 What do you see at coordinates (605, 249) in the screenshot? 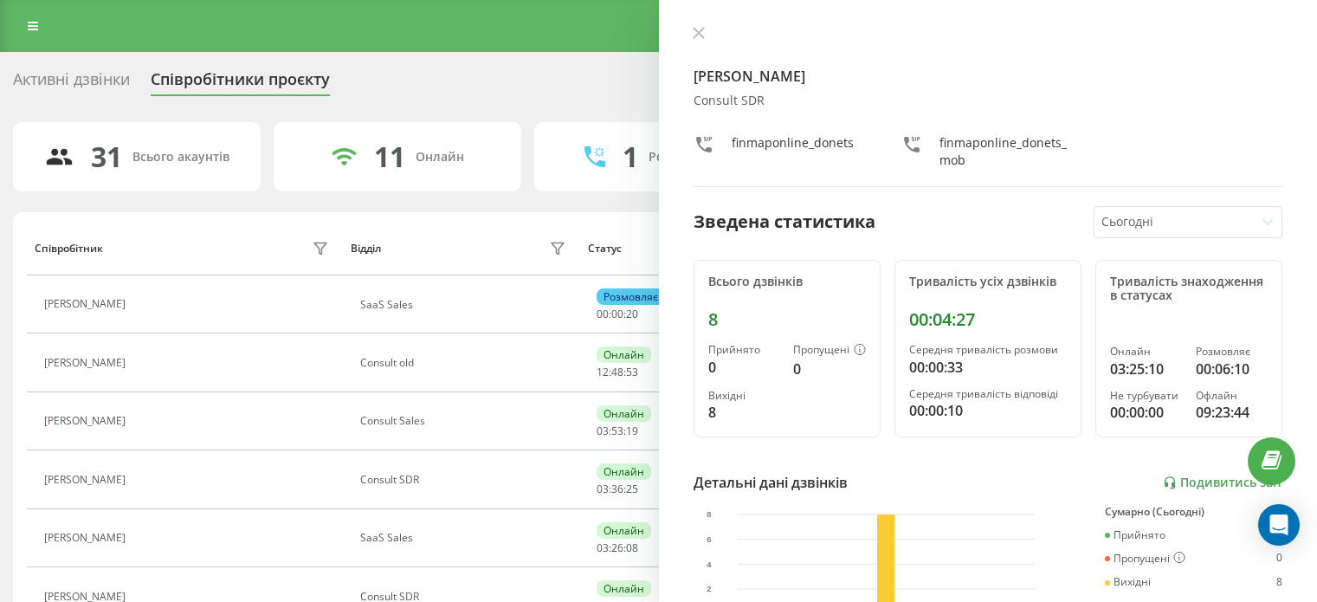
I see `div: Статус` at bounding box center [605, 249].